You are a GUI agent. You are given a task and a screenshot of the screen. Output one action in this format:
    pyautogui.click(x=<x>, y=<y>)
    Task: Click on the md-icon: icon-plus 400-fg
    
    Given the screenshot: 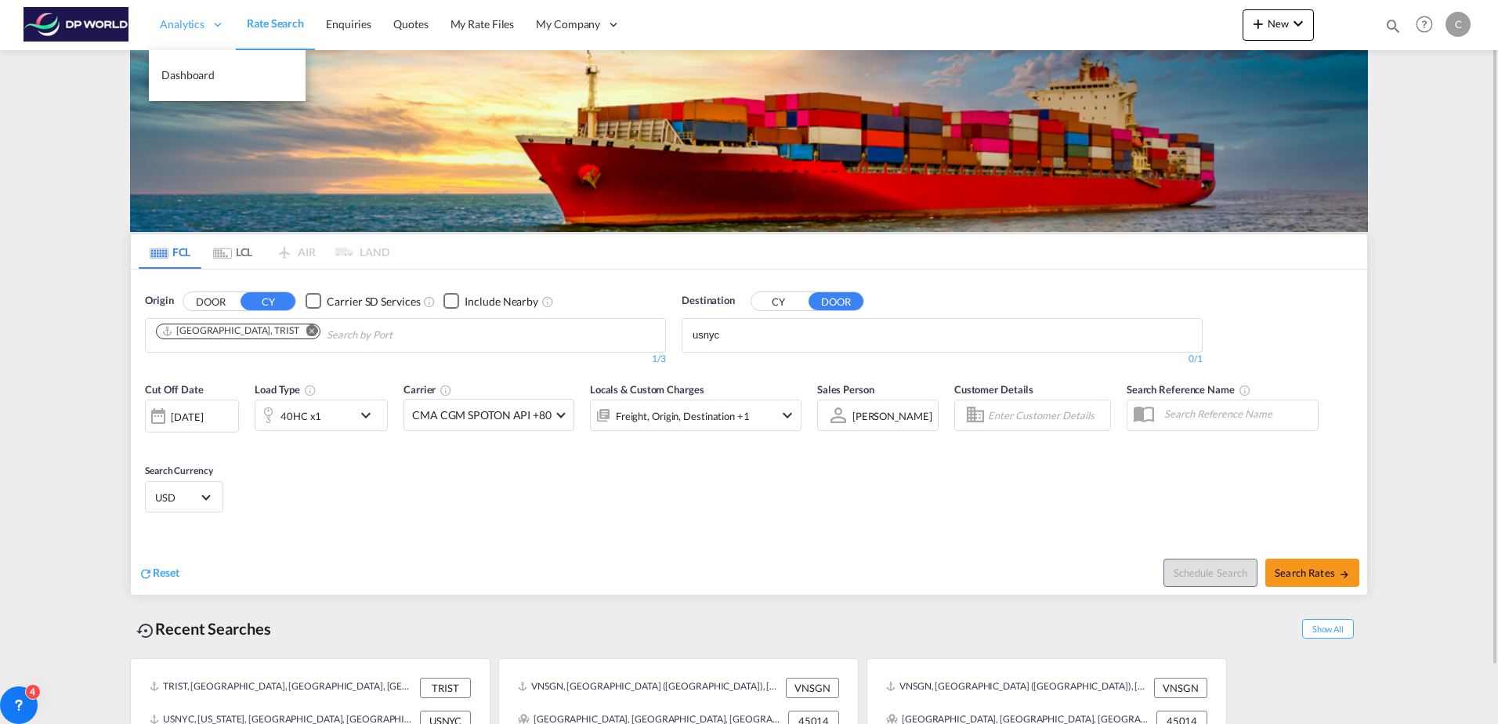 What is the action you would take?
    pyautogui.click(x=1258, y=24)
    